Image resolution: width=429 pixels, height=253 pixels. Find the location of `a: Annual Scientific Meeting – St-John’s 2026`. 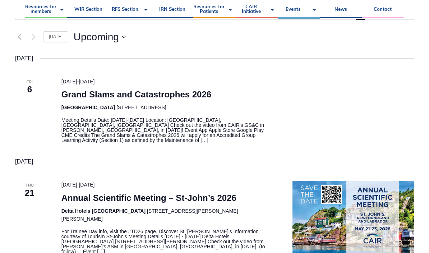

a: Annual Scientific Meeting – St-John’s 2026 is located at coordinates (149, 198).